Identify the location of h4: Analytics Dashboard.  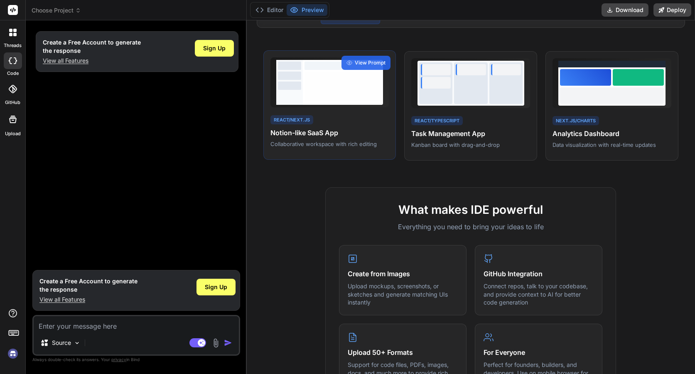
(612, 133).